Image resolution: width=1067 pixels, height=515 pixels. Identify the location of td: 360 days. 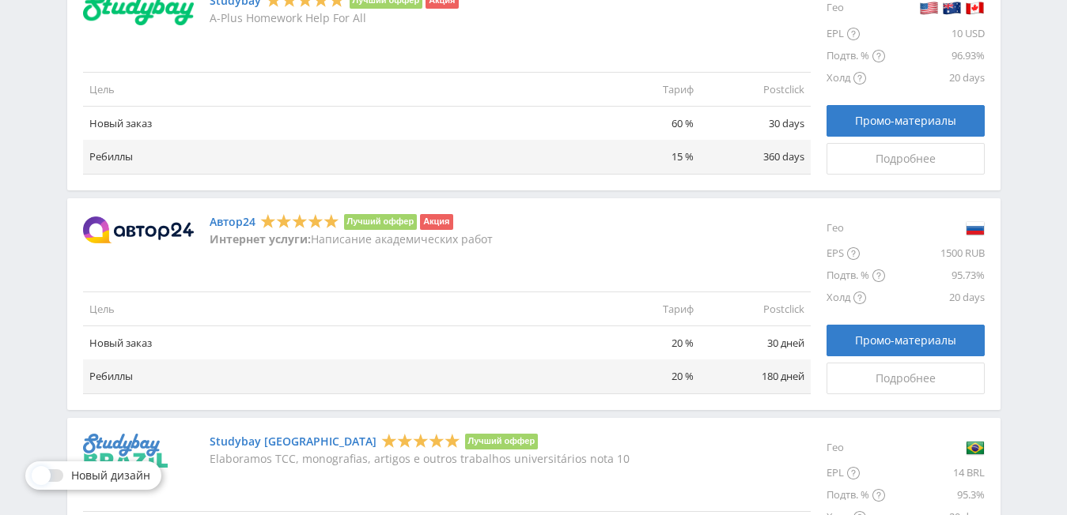
(755, 157).